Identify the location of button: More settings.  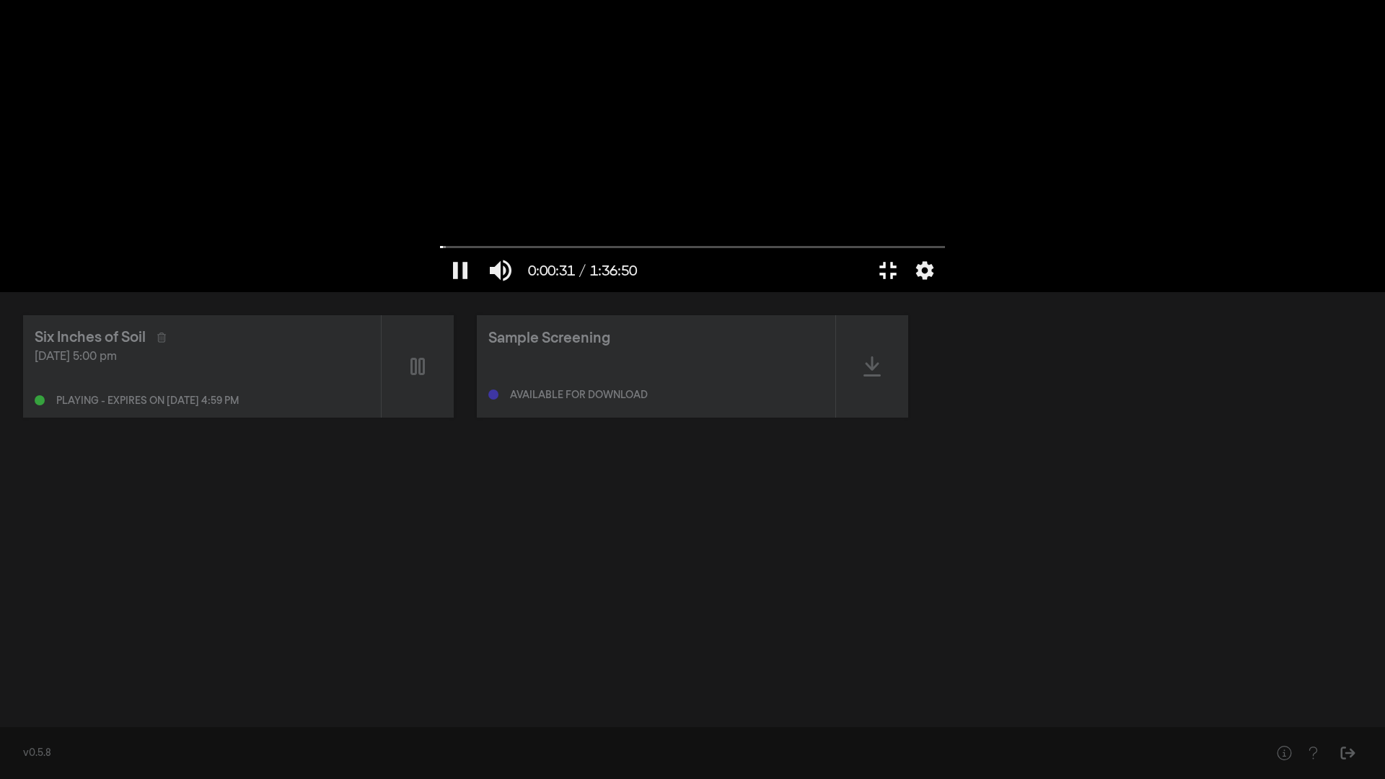
(925, 271).